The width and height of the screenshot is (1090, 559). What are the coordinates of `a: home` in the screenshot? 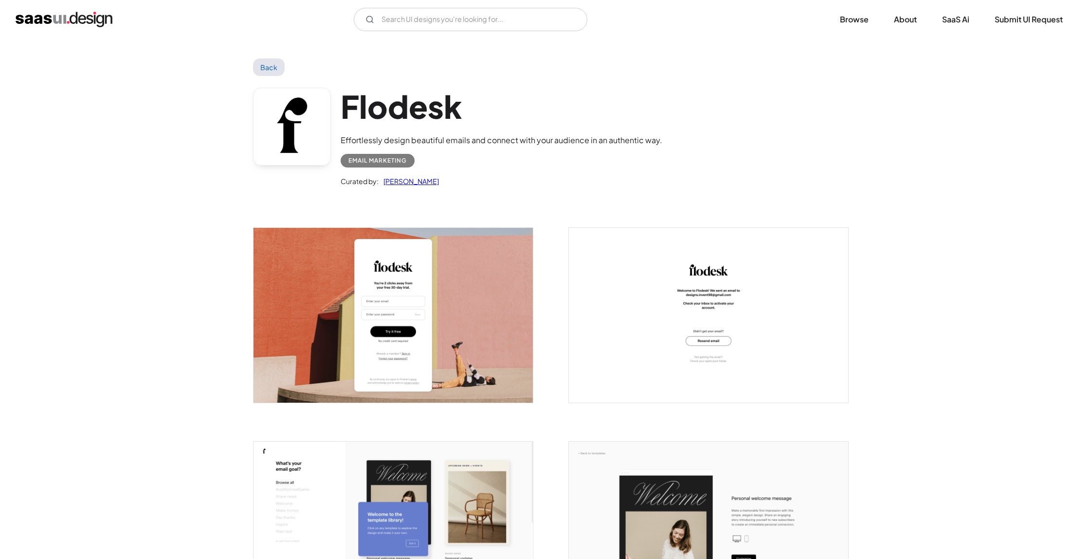 It's located at (64, 19).